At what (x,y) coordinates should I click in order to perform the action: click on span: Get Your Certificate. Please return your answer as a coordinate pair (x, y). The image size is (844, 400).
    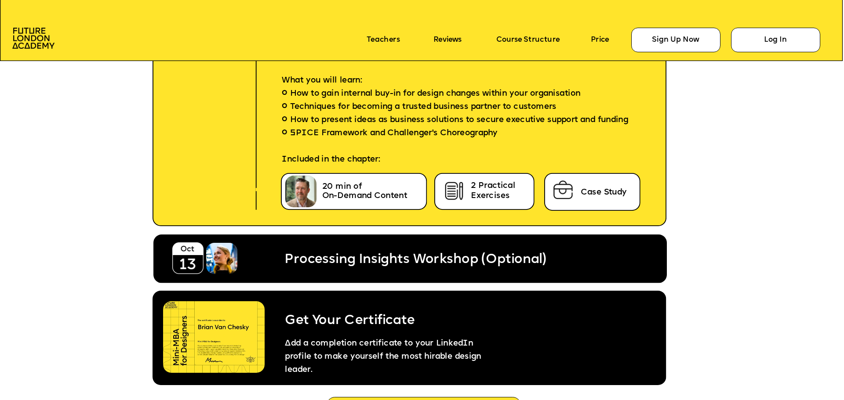
    Looking at the image, I should click on (350, 321).